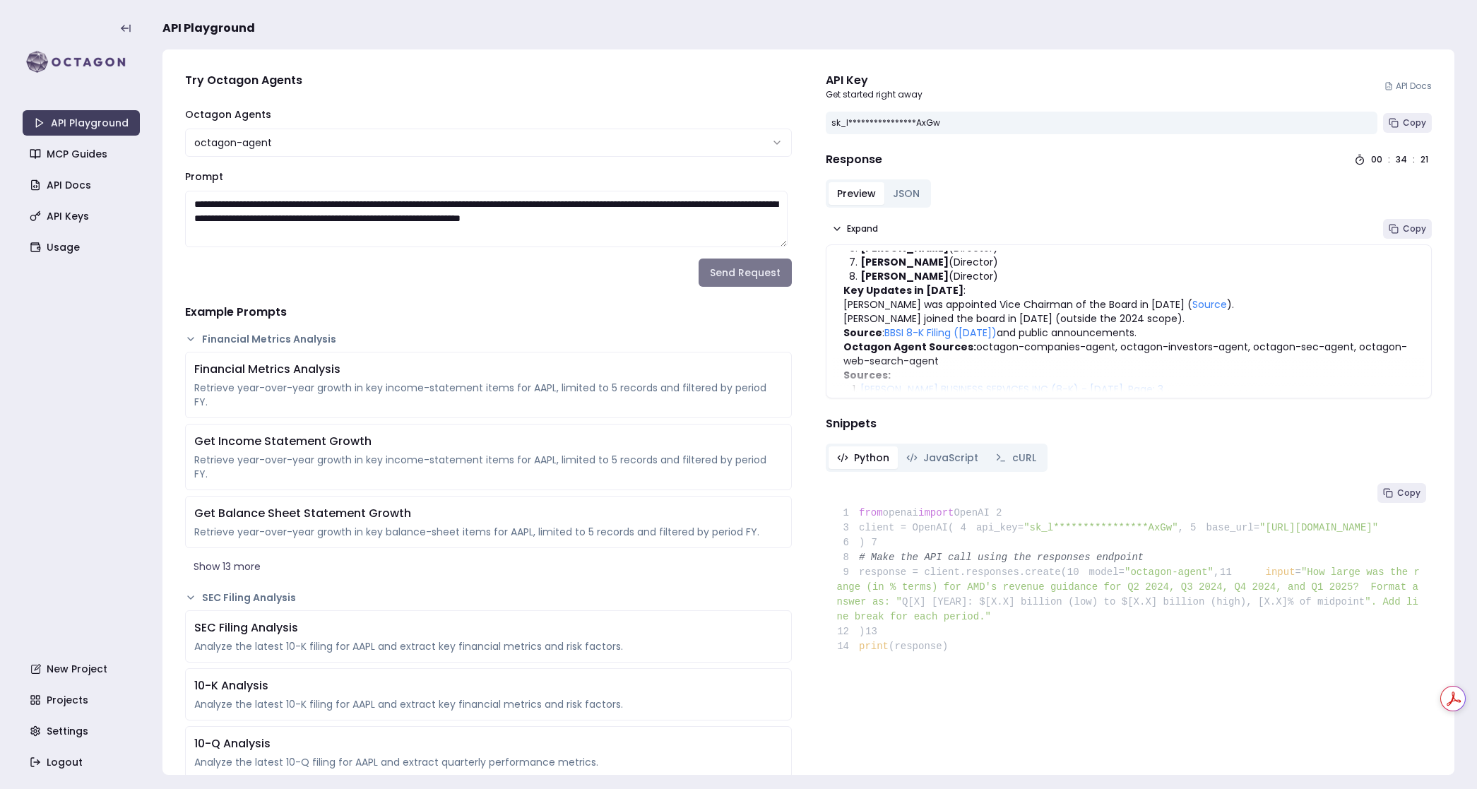 This screenshot has height=789, width=1477. Describe the element at coordinates (1195, 528) in the screenshot. I see `span: 5` at that location.